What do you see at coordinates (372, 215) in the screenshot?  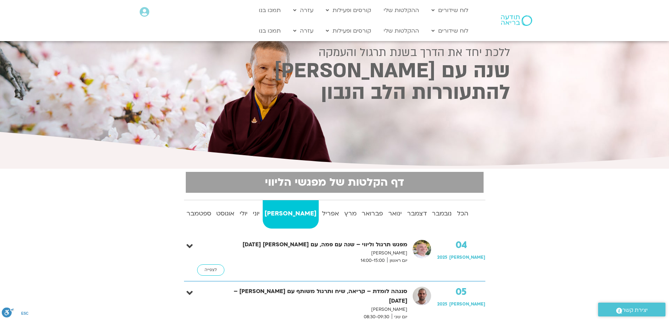 I see `a: פברואר` at bounding box center [372, 215].